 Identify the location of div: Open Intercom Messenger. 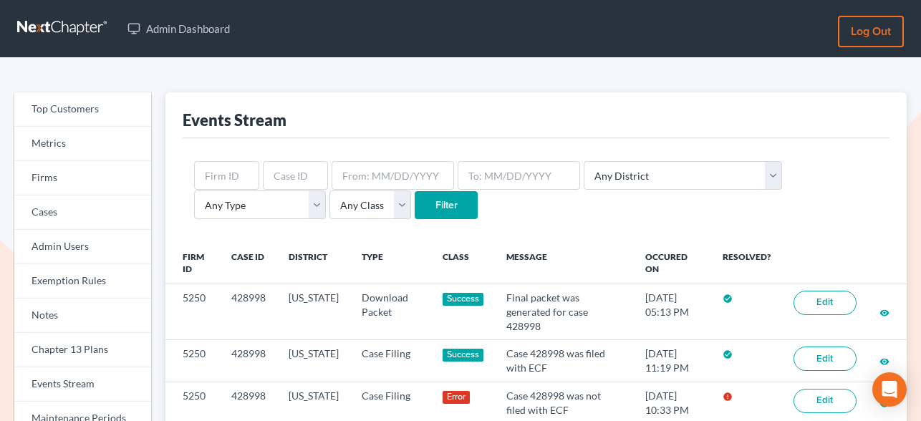
(890, 390).